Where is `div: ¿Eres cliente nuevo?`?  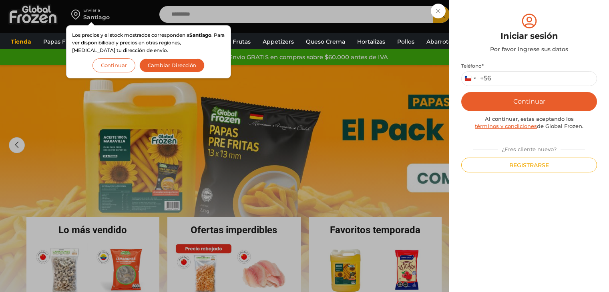 div: ¿Eres cliente nuevo? is located at coordinates (529, 148).